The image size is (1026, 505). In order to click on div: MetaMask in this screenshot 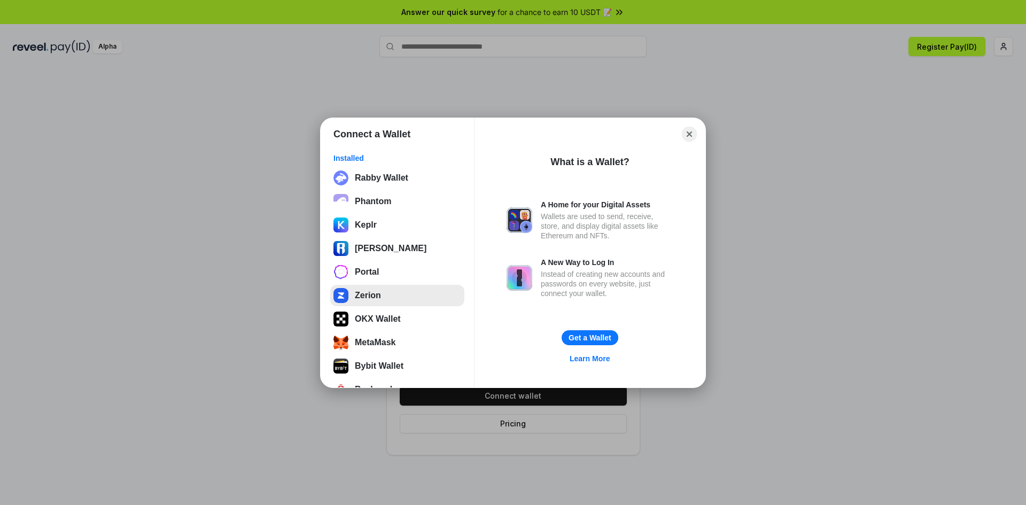, I will do `click(375, 342)`.